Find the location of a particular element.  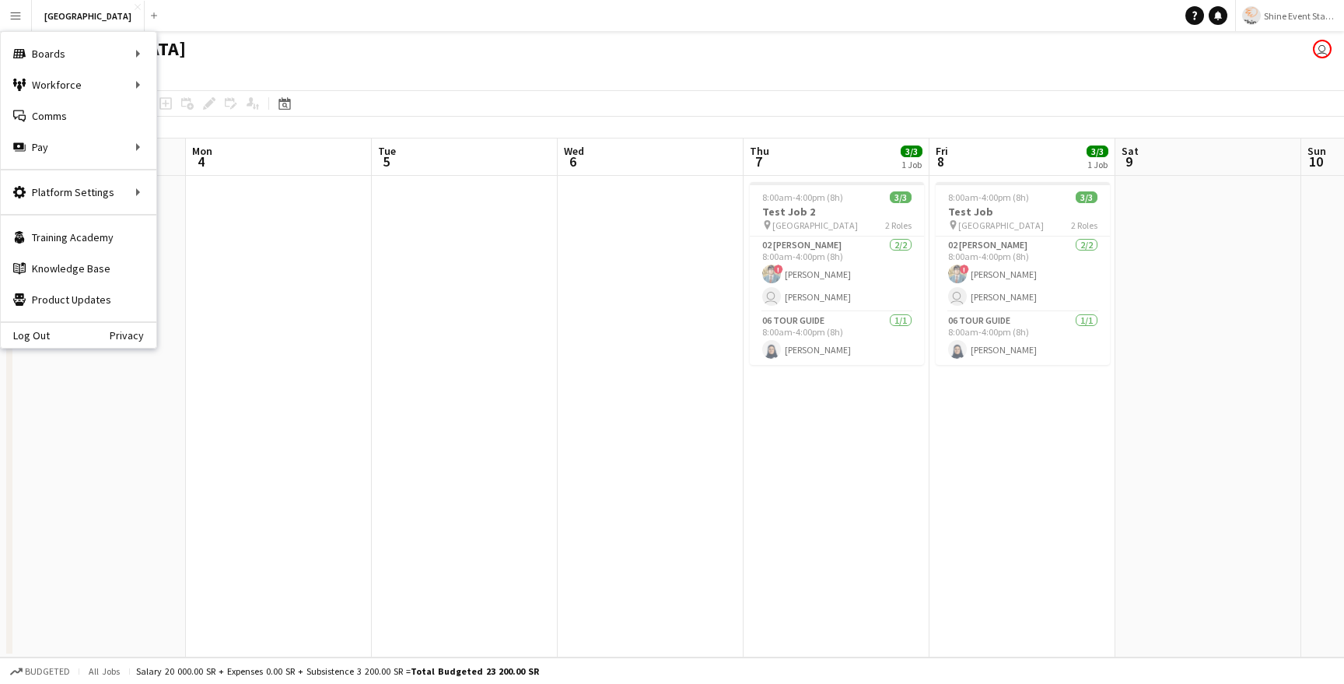

span: Shine Event Staffing is located at coordinates (1301, 16).